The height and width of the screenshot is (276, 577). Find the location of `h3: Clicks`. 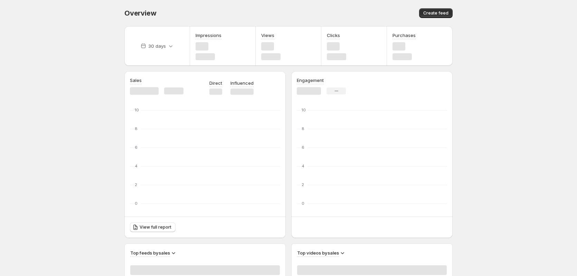

h3: Clicks is located at coordinates (333, 35).